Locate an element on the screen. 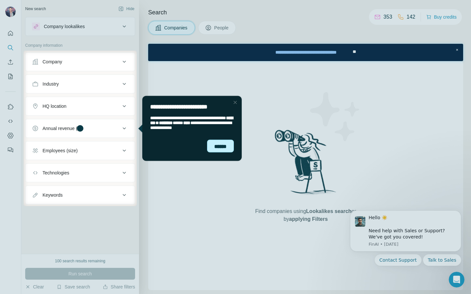  div: Keywords is located at coordinates (52, 195).